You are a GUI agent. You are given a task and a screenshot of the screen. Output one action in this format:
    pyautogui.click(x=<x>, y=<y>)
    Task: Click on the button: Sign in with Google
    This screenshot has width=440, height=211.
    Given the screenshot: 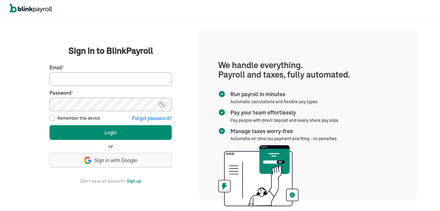 What is the action you would take?
    pyautogui.click(x=111, y=160)
    